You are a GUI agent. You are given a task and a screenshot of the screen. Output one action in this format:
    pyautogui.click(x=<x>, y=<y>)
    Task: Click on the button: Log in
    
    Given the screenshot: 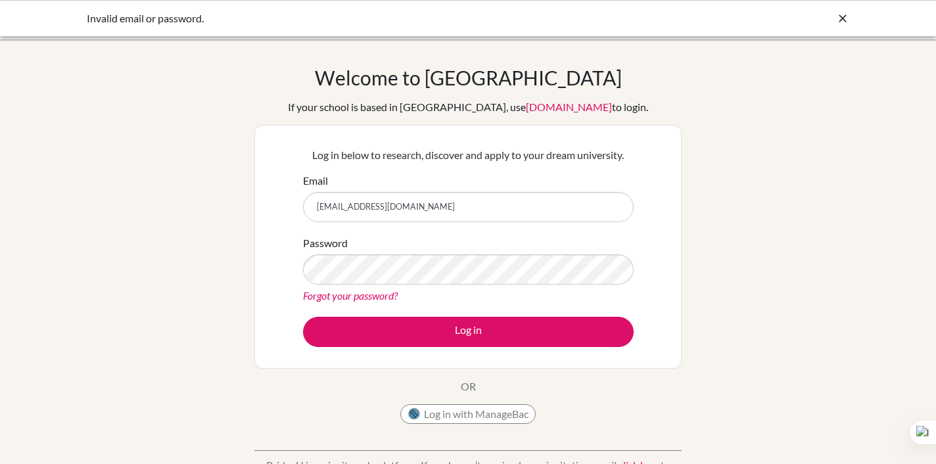 What is the action you would take?
    pyautogui.click(x=468, y=332)
    